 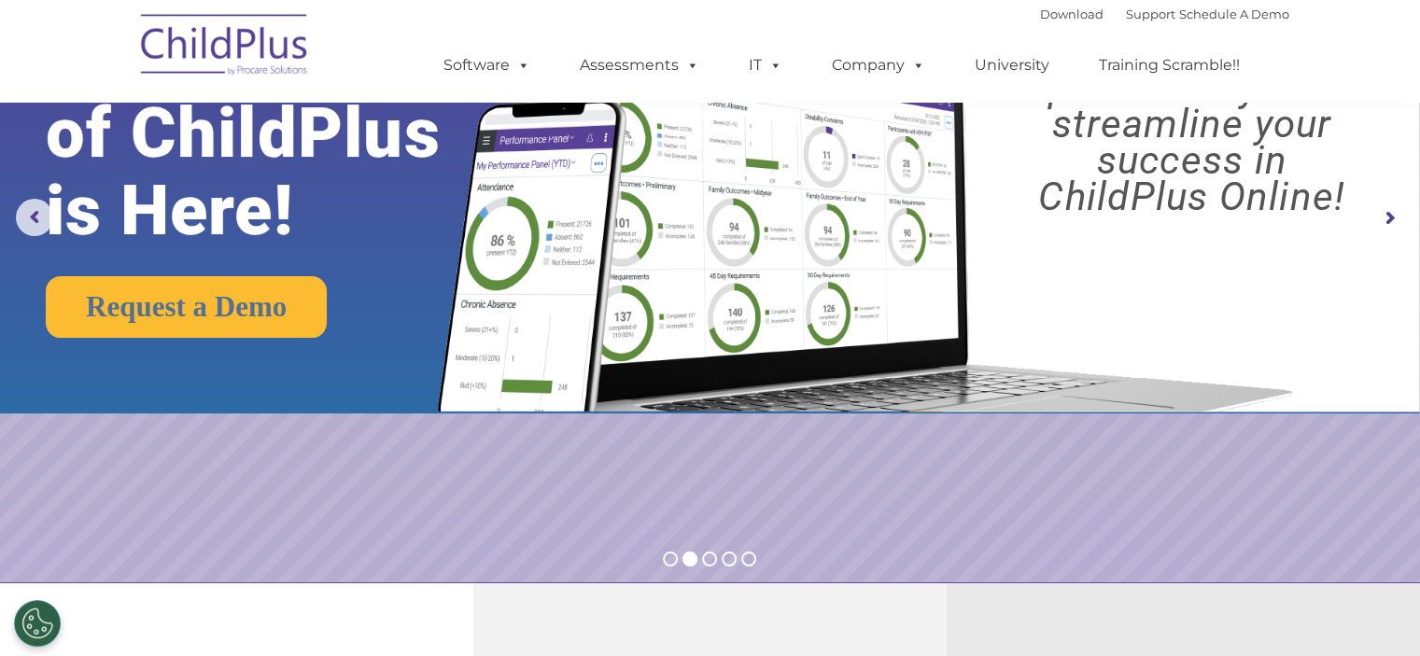 I want to click on a: IT, so click(x=765, y=65).